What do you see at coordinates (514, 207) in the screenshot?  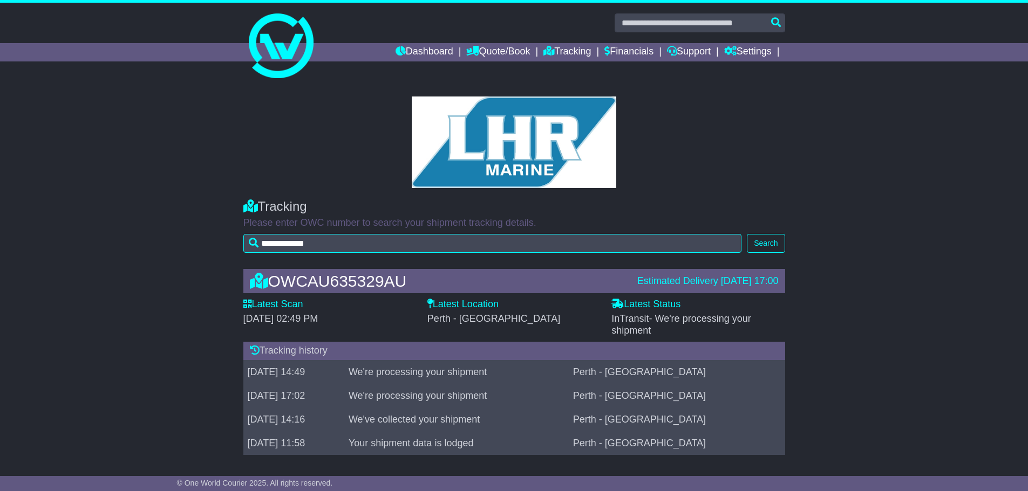 I see `div: Tracking` at bounding box center [514, 207].